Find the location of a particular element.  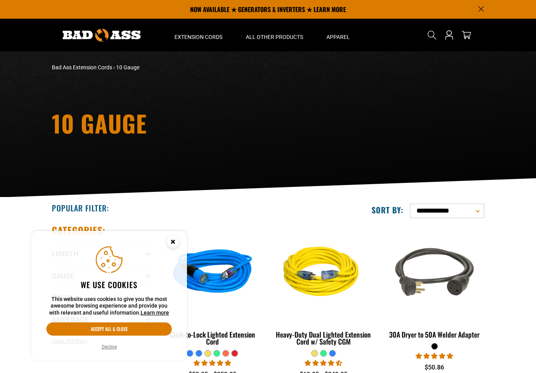

a: black 30A Dryer to 50A Welder Adapter is located at coordinates (435, 284).